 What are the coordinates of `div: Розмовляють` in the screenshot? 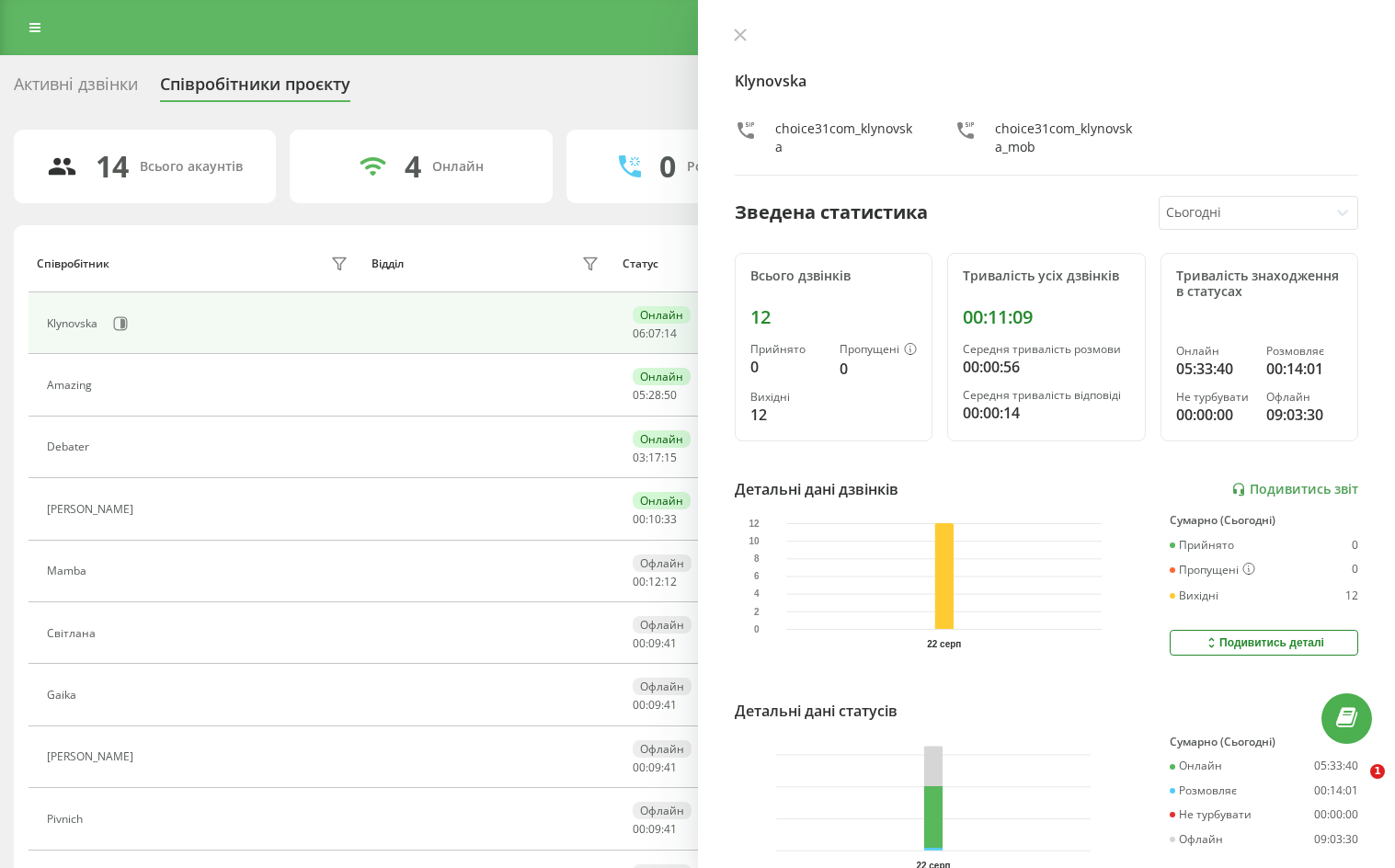 It's located at (731, 167).